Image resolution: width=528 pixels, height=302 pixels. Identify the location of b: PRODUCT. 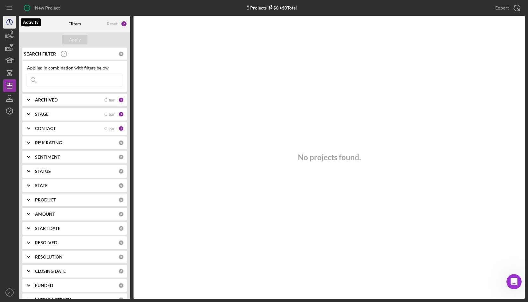
(45, 200).